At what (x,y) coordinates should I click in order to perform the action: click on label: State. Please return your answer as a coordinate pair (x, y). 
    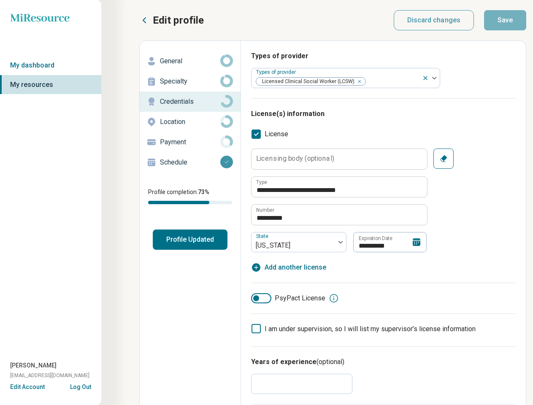
    Looking at the image, I should click on (263, 236).